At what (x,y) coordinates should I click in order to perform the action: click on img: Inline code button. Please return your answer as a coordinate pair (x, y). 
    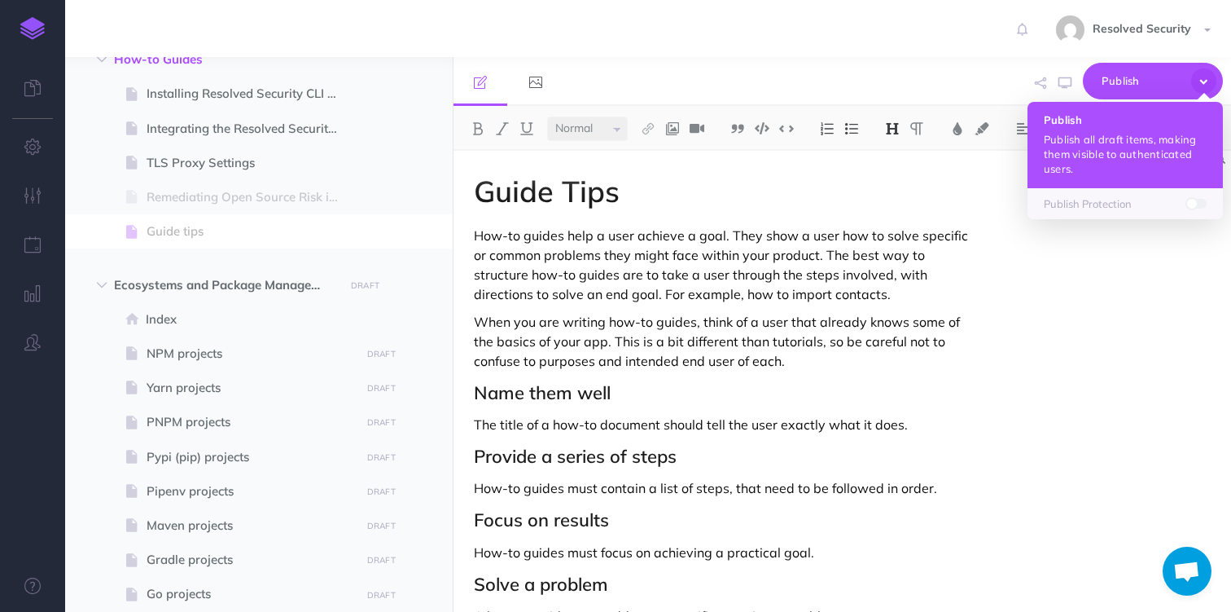
    Looking at the image, I should click on (787, 128).